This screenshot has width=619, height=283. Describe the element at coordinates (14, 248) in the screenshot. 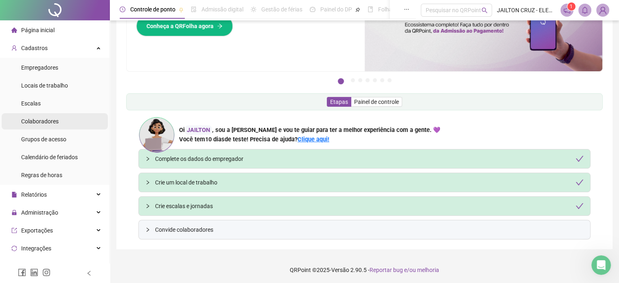

I see `span: sync` at that location.